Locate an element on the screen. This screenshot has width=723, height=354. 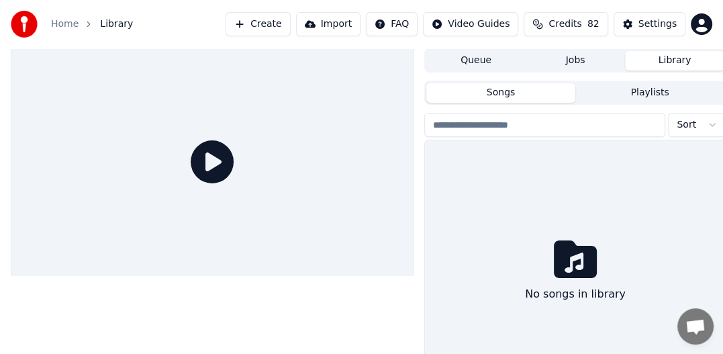
img: youka is located at coordinates (24, 24).